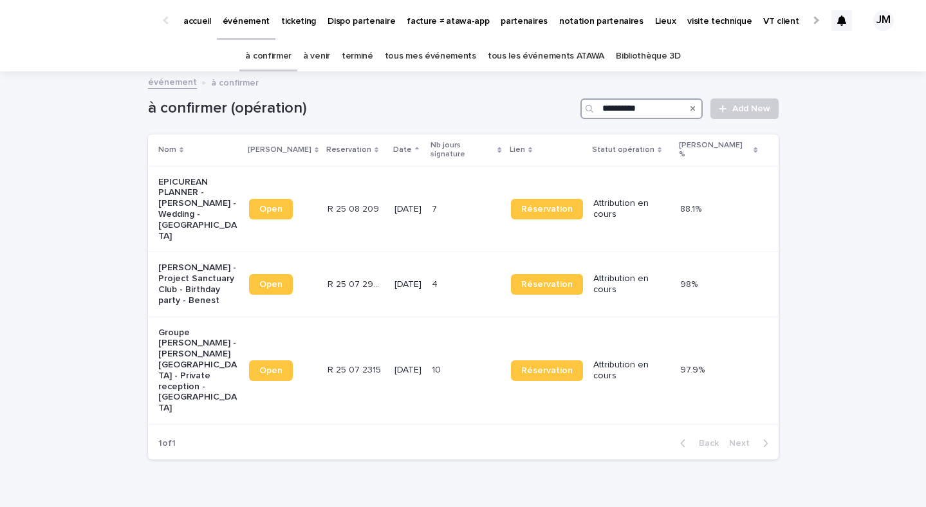 The width and height of the screenshot is (926, 507). I want to click on p: R 25 07 2966, so click(357, 283).